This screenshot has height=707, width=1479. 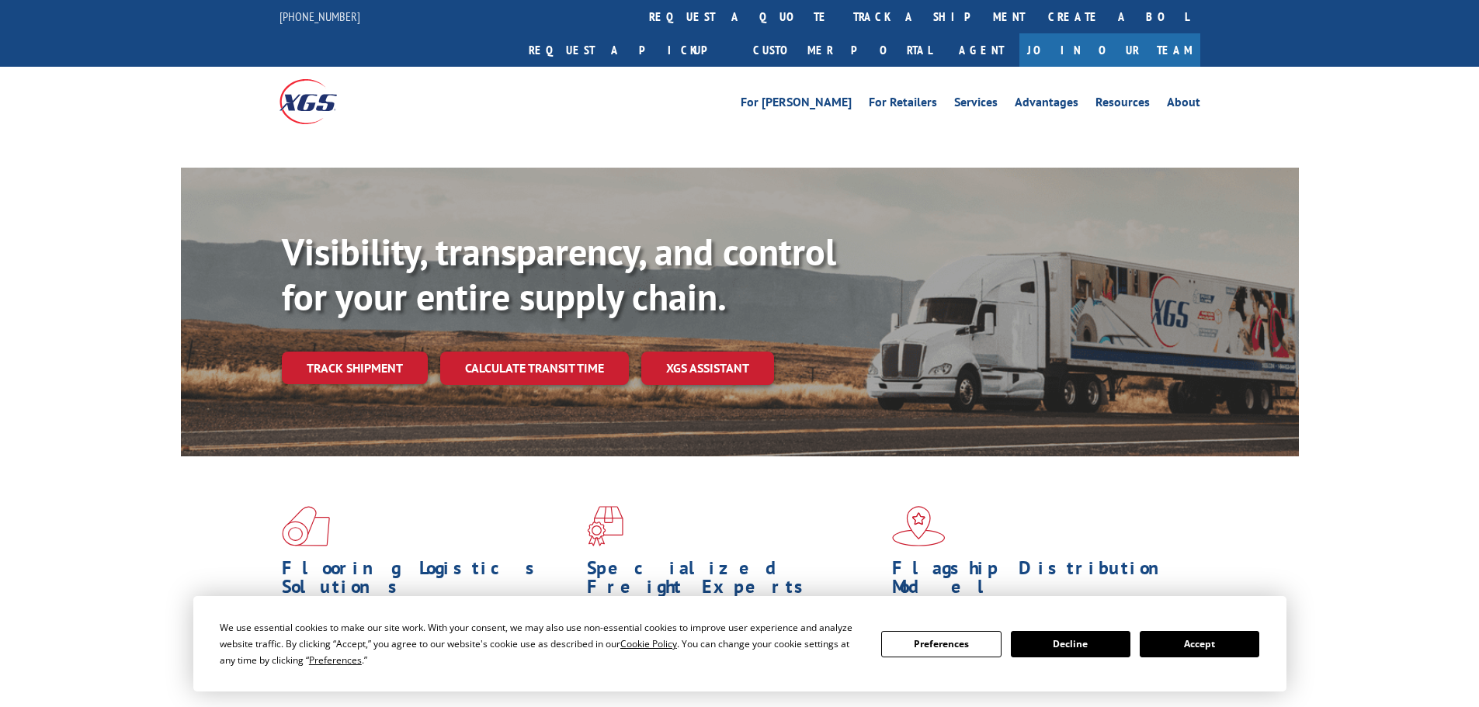 What do you see at coordinates (707, 368) in the screenshot?
I see `a: XGS ASSISTANT` at bounding box center [707, 368].